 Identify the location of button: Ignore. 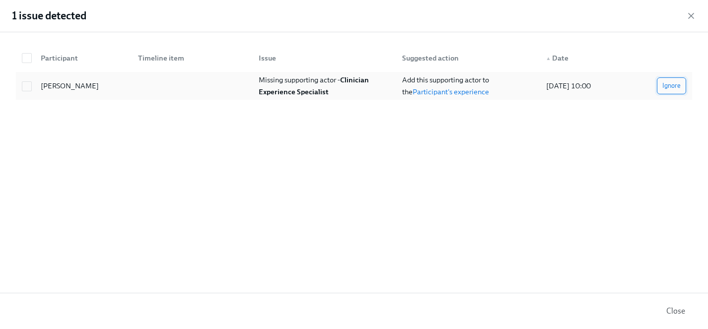
(671, 86).